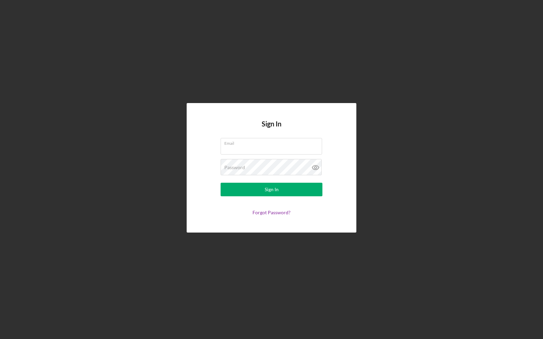  I want to click on button: Sign In, so click(271, 190).